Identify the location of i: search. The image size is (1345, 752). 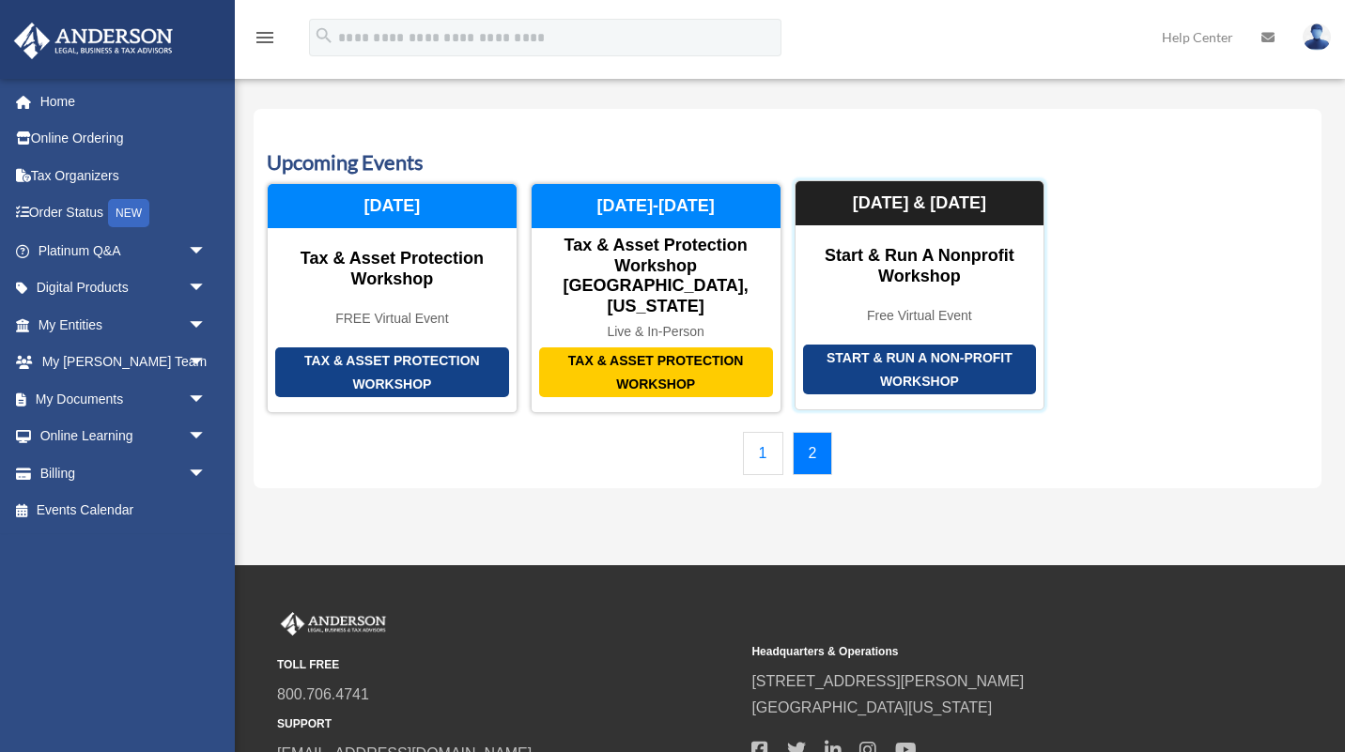
(324, 36).